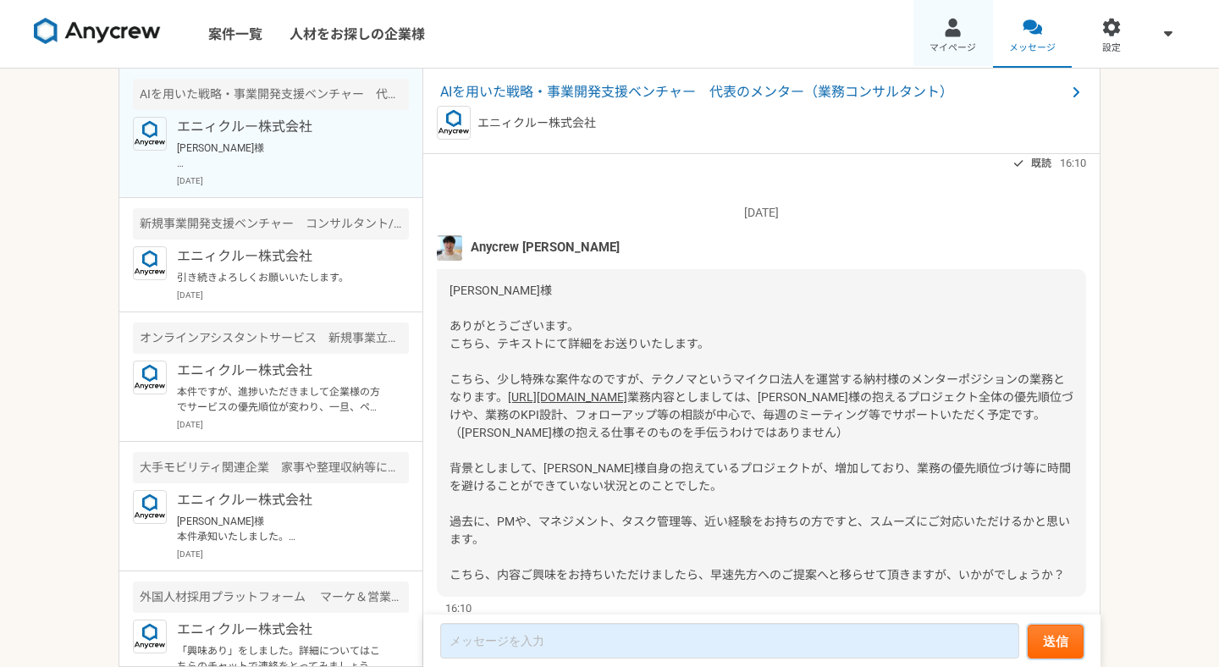 The height and width of the screenshot is (667, 1219). I want to click on span: メッセージ, so click(1031, 48).